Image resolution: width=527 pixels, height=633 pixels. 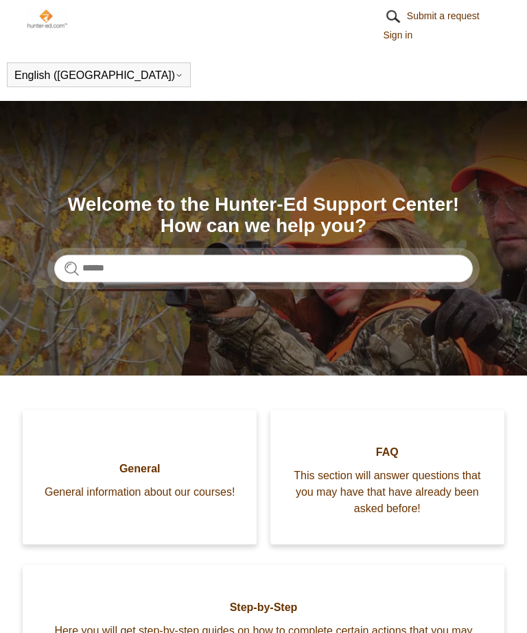 I want to click on a: Sign in, so click(x=404, y=35).